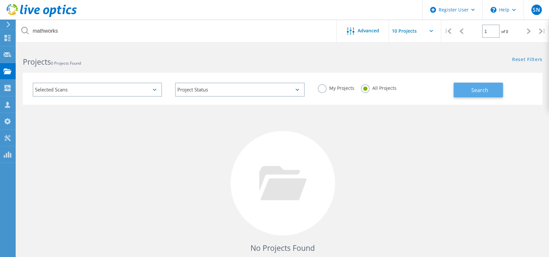 This screenshot has width=549, height=257. What do you see at coordinates (536, 10) in the screenshot?
I see `span: SN` at bounding box center [536, 10].